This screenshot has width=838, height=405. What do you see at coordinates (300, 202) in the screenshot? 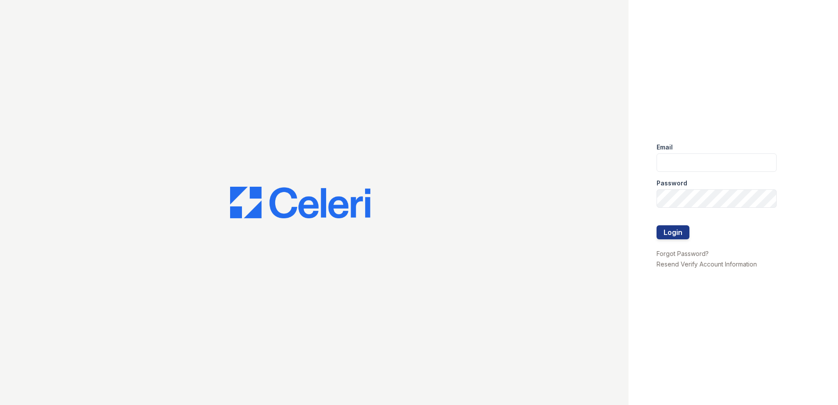
I see `img: CE_Logo_Blue-a8612792a0a2168367f1c8372b55b34899dd931a85d93a1a3d3e32e68fde9ad4.png` at bounding box center [300, 202].